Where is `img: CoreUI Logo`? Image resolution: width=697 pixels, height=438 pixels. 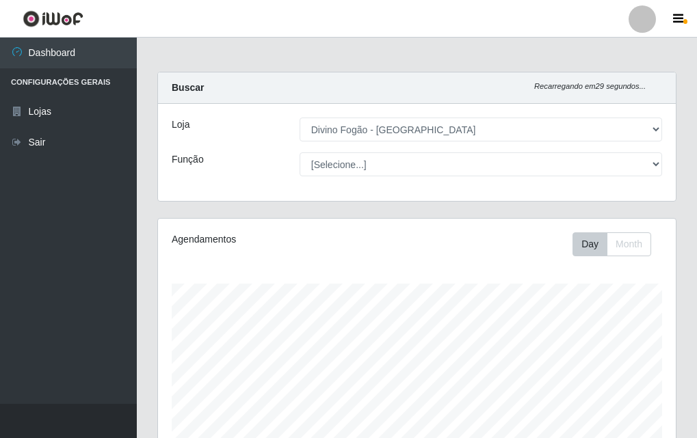 img: CoreUI Logo is located at coordinates (53, 18).